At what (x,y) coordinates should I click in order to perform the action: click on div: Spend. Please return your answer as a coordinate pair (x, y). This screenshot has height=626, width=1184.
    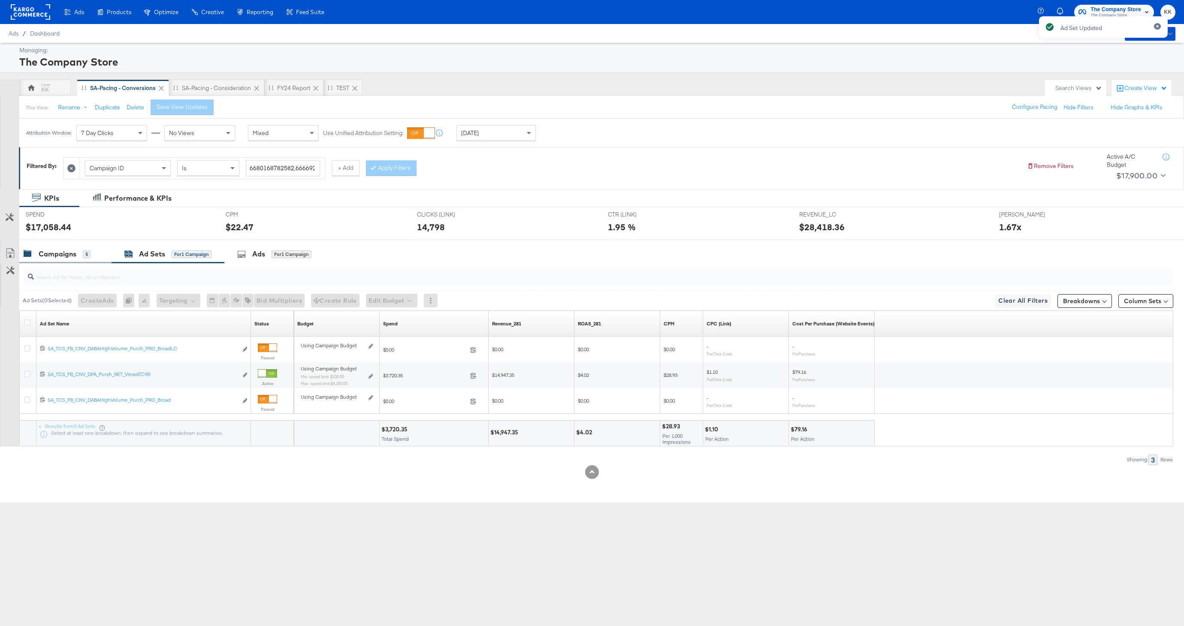
    Looking at the image, I should click on (390, 324).